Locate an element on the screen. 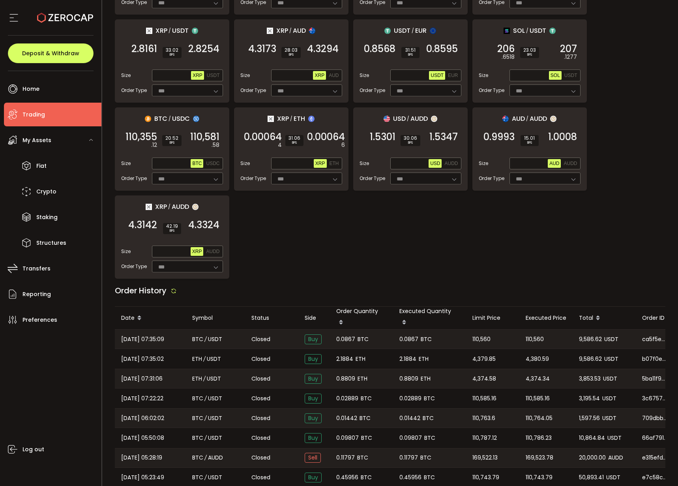 This screenshot has height=486, width=678. span: Home is located at coordinates (31, 89).